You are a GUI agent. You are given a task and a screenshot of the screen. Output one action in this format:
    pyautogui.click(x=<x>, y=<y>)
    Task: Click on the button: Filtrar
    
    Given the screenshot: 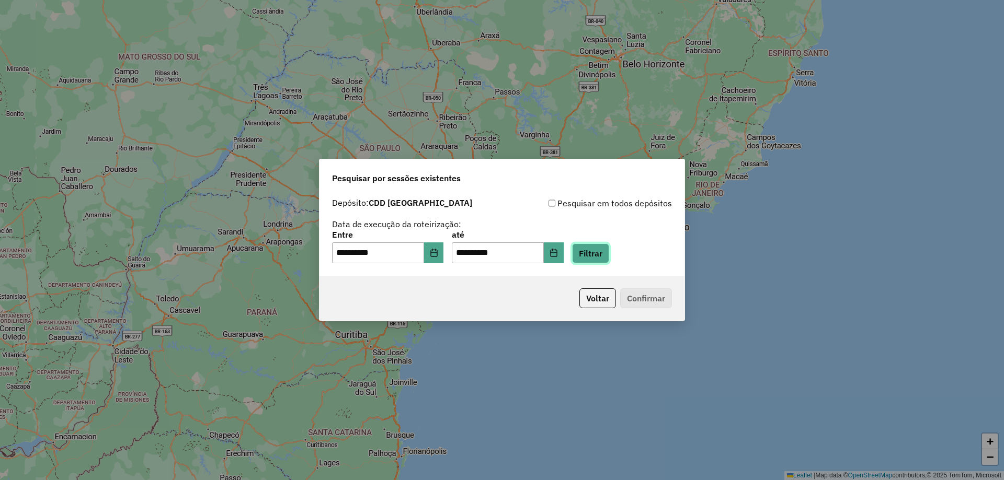 What is the action you would take?
    pyautogui.click(x=590, y=254)
    